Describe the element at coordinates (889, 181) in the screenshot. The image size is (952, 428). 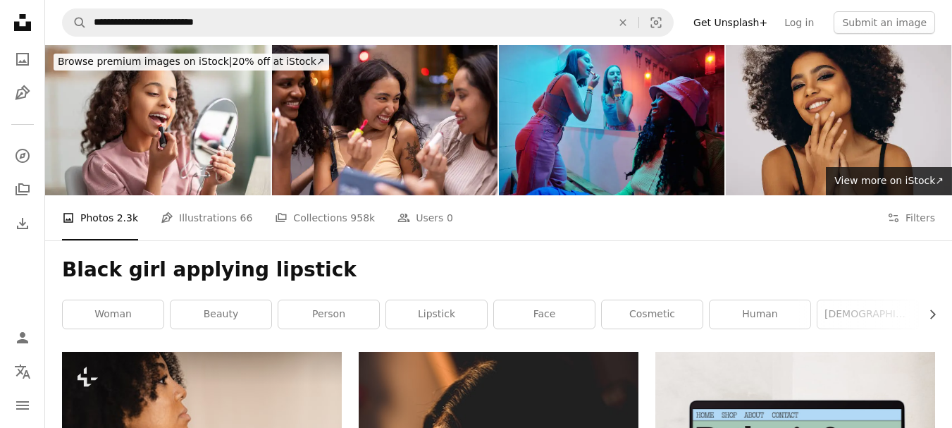
I see `a: View more on iStock↗` at that location.